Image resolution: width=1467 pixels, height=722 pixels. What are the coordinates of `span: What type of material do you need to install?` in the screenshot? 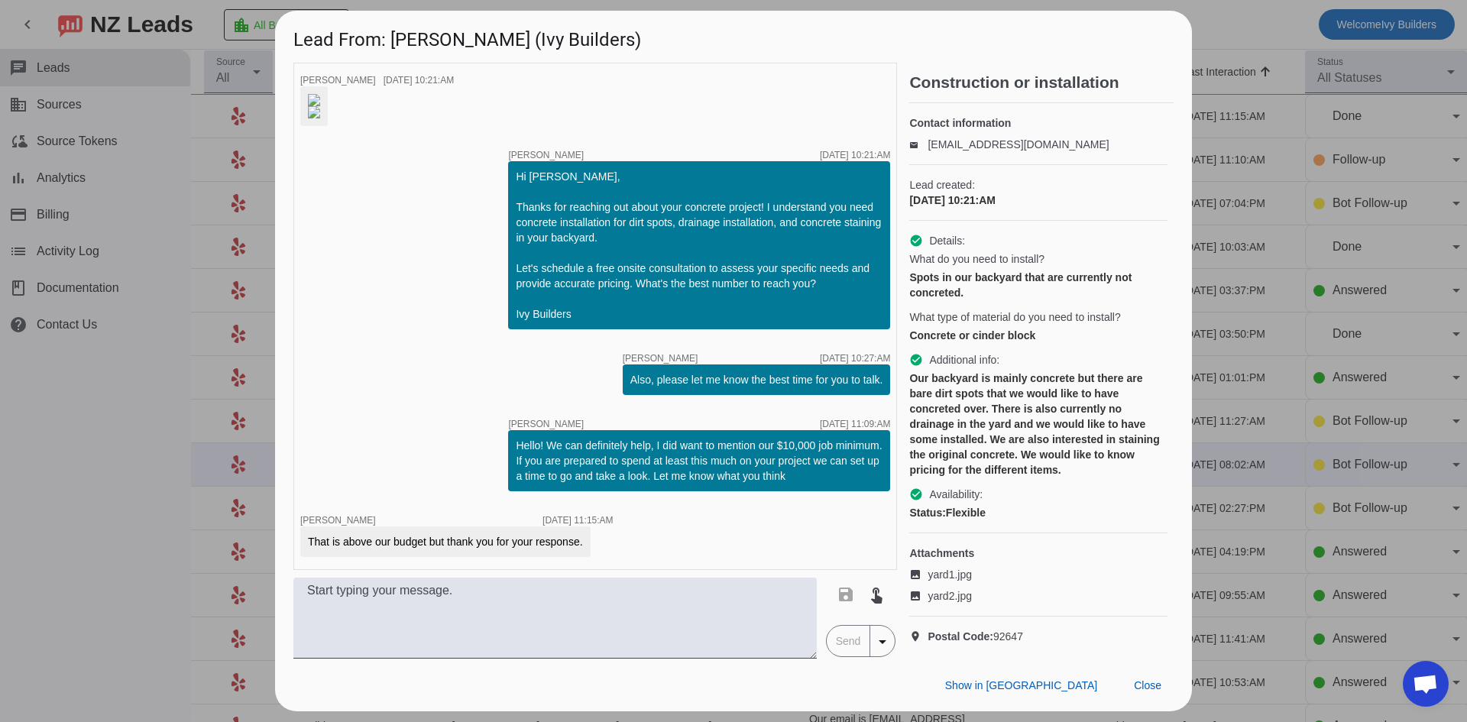 It's located at (1015, 317).